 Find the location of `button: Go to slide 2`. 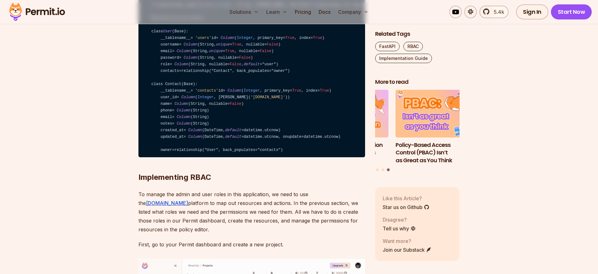

button: Go to slide 2 is located at coordinates (383, 169).